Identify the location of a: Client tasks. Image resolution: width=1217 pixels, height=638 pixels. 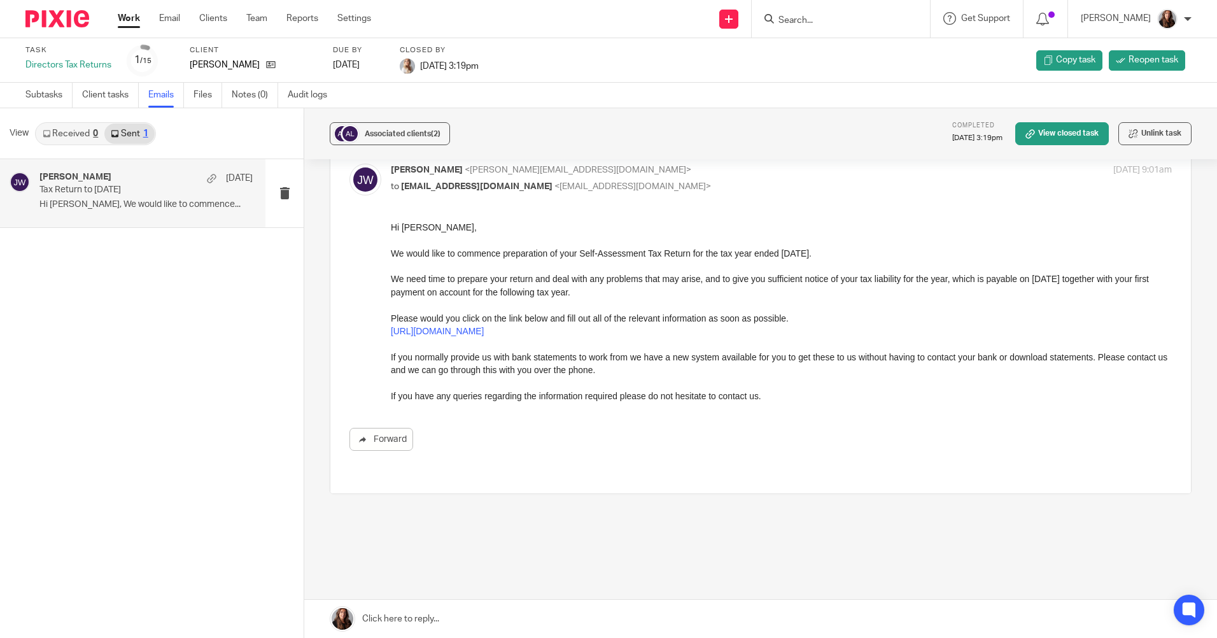
(110, 95).